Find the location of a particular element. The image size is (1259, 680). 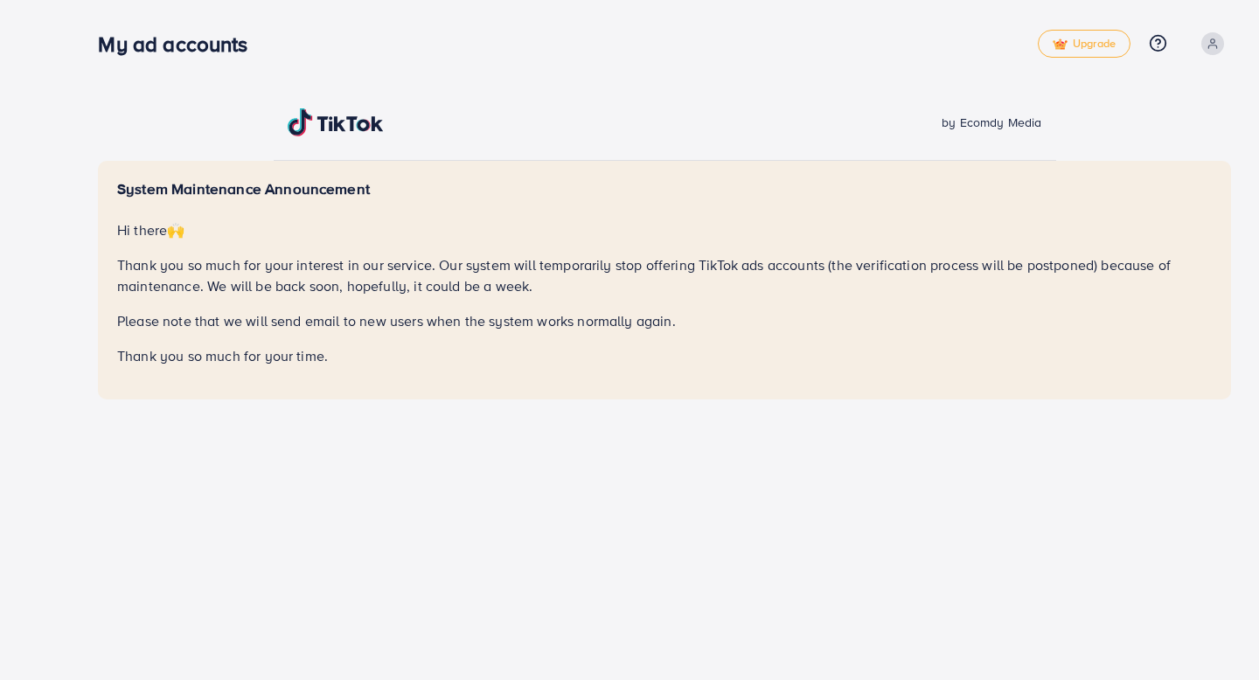

p: Thank you so much for your time. is located at coordinates (664, 356).